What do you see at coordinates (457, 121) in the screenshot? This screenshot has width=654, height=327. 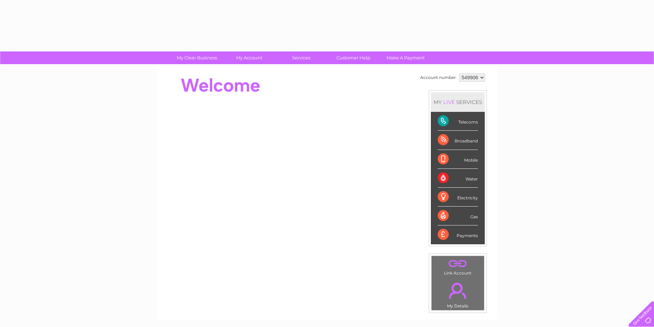 I see `div: Telecoms` at bounding box center [457, 121].